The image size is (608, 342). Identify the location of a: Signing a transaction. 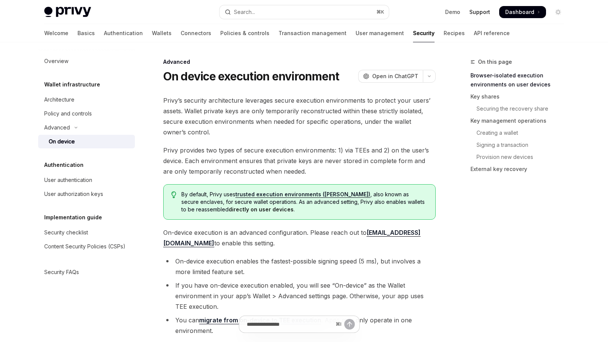
(520, 145).